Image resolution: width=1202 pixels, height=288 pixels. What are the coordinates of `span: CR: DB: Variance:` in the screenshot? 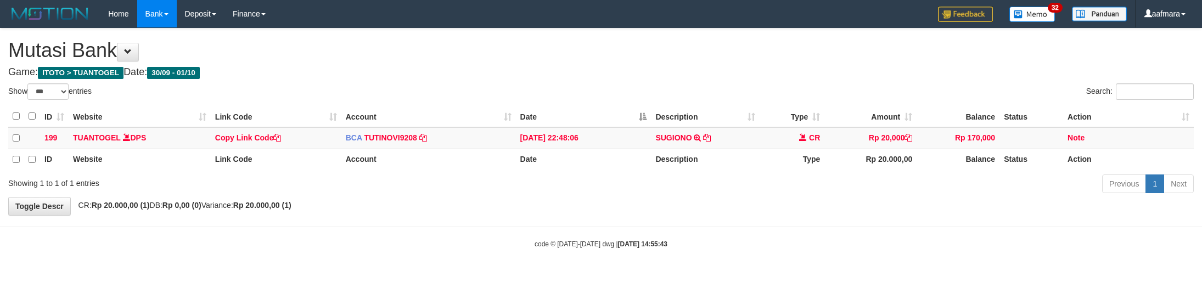 It's located at (182, 205).